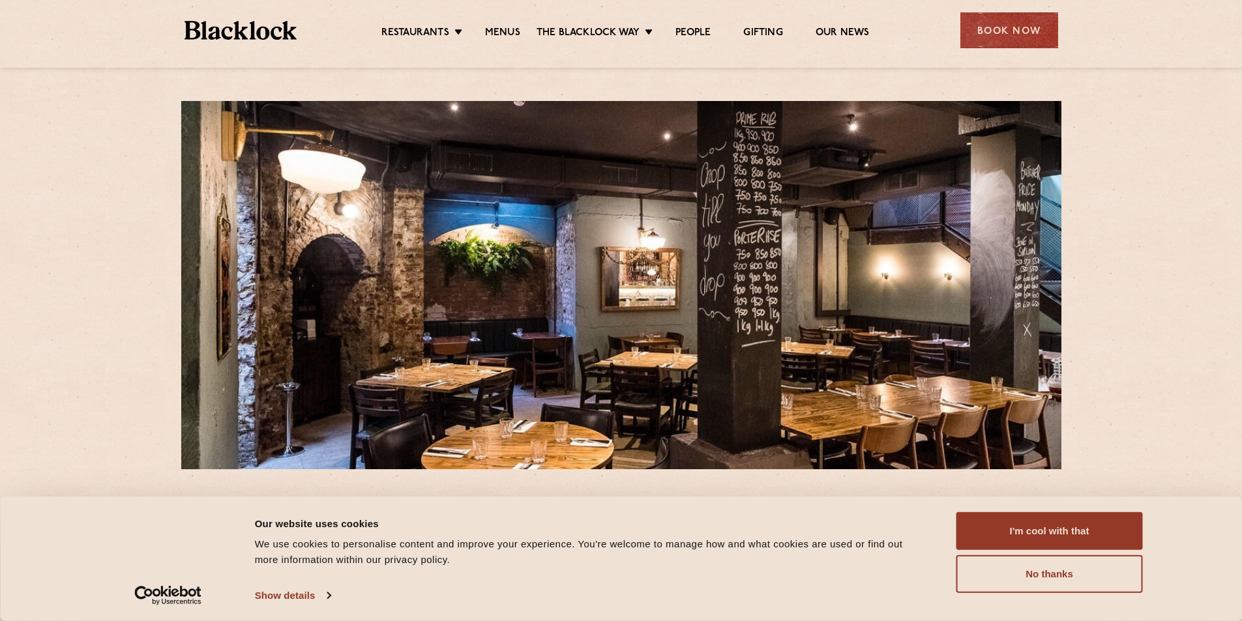 Image resolution: width=1242 pixels, height=621 pixels. Describe the element at coordinates (693, 34) in the screenshot. I see `a: People` at that location.